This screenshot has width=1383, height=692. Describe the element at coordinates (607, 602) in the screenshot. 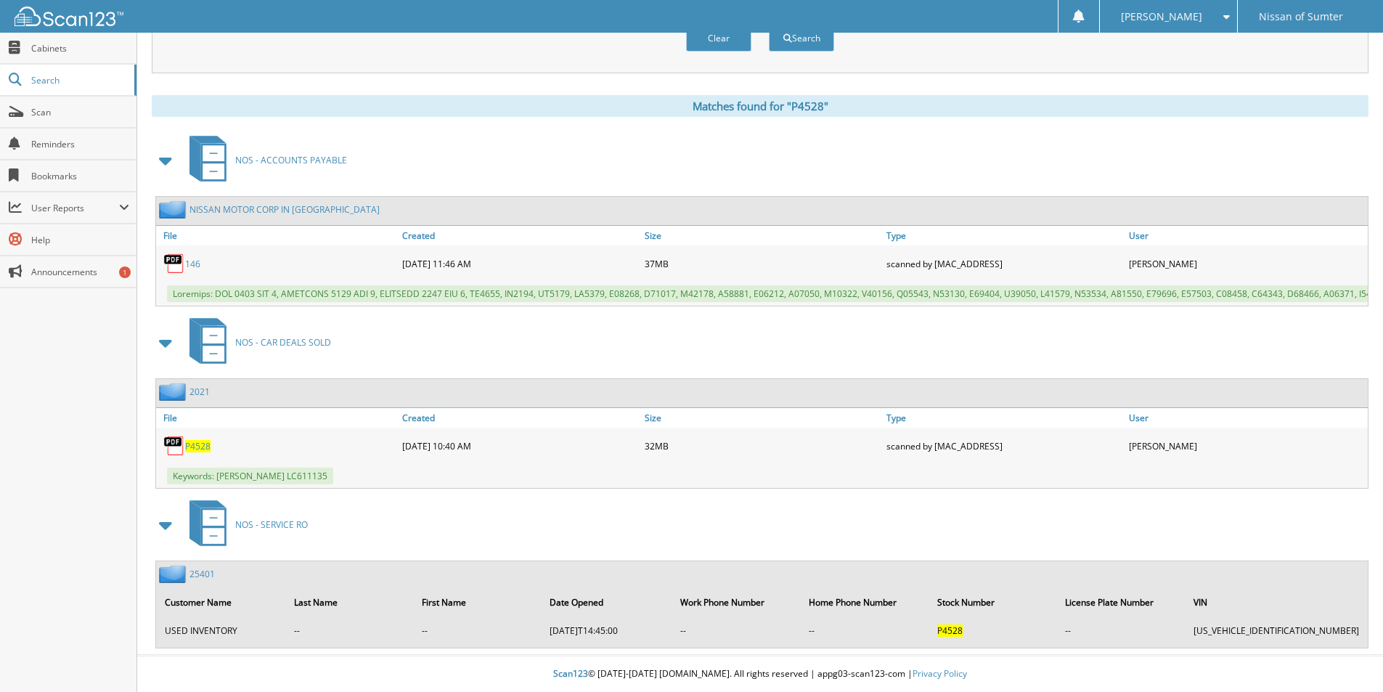

I see `th: Date Opened` at that location.